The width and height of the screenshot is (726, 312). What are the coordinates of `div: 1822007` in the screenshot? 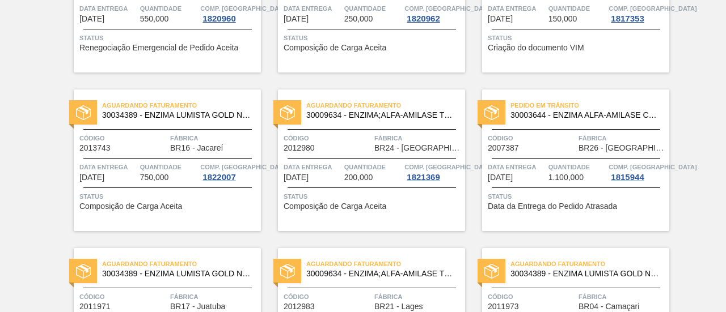 It's located at (219, 177).